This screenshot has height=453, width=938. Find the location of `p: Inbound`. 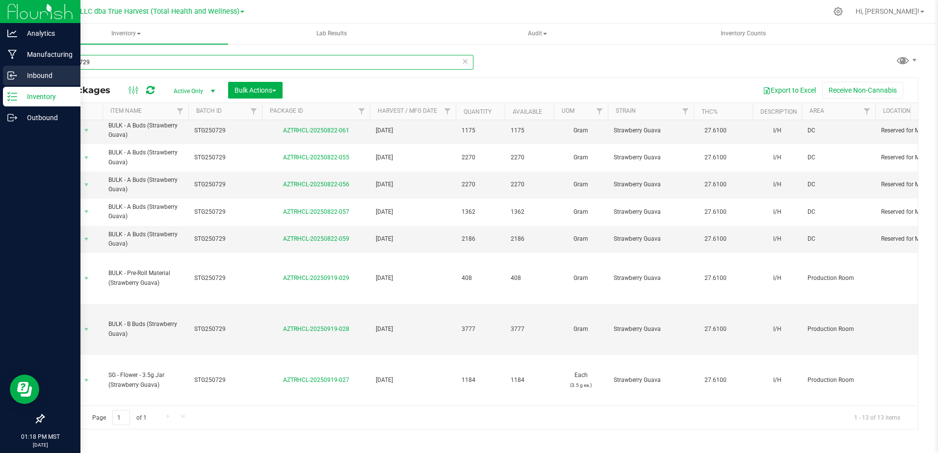

p: Inbound is located at coordinates (47, 76).